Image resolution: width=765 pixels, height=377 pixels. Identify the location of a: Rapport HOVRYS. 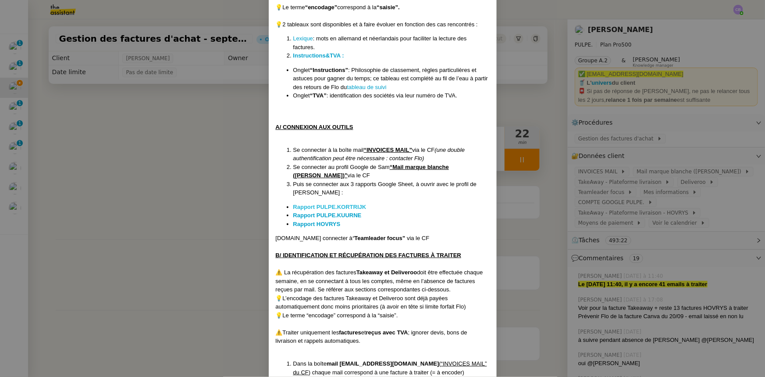
(317, 224).